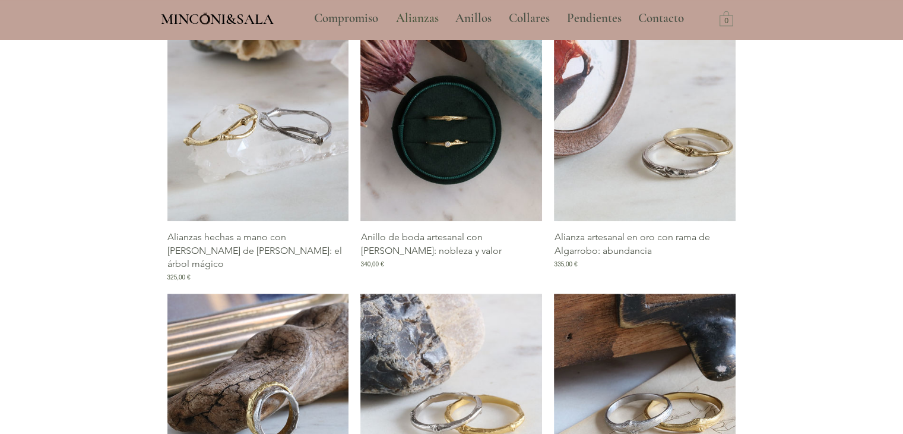  Describe the element at coordinates (258, 130) in the screenshot. I see `img: Alianzas hechas a mano Barcelona` at that location.